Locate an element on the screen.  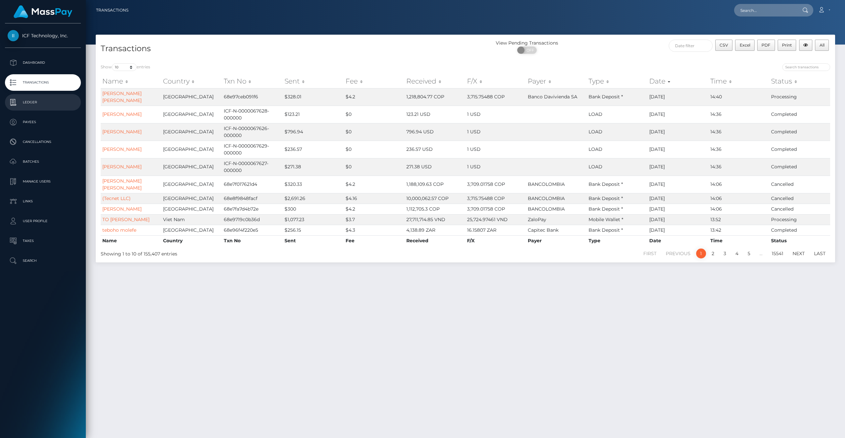
input: Search transactions is located at coordinates (806, 67).